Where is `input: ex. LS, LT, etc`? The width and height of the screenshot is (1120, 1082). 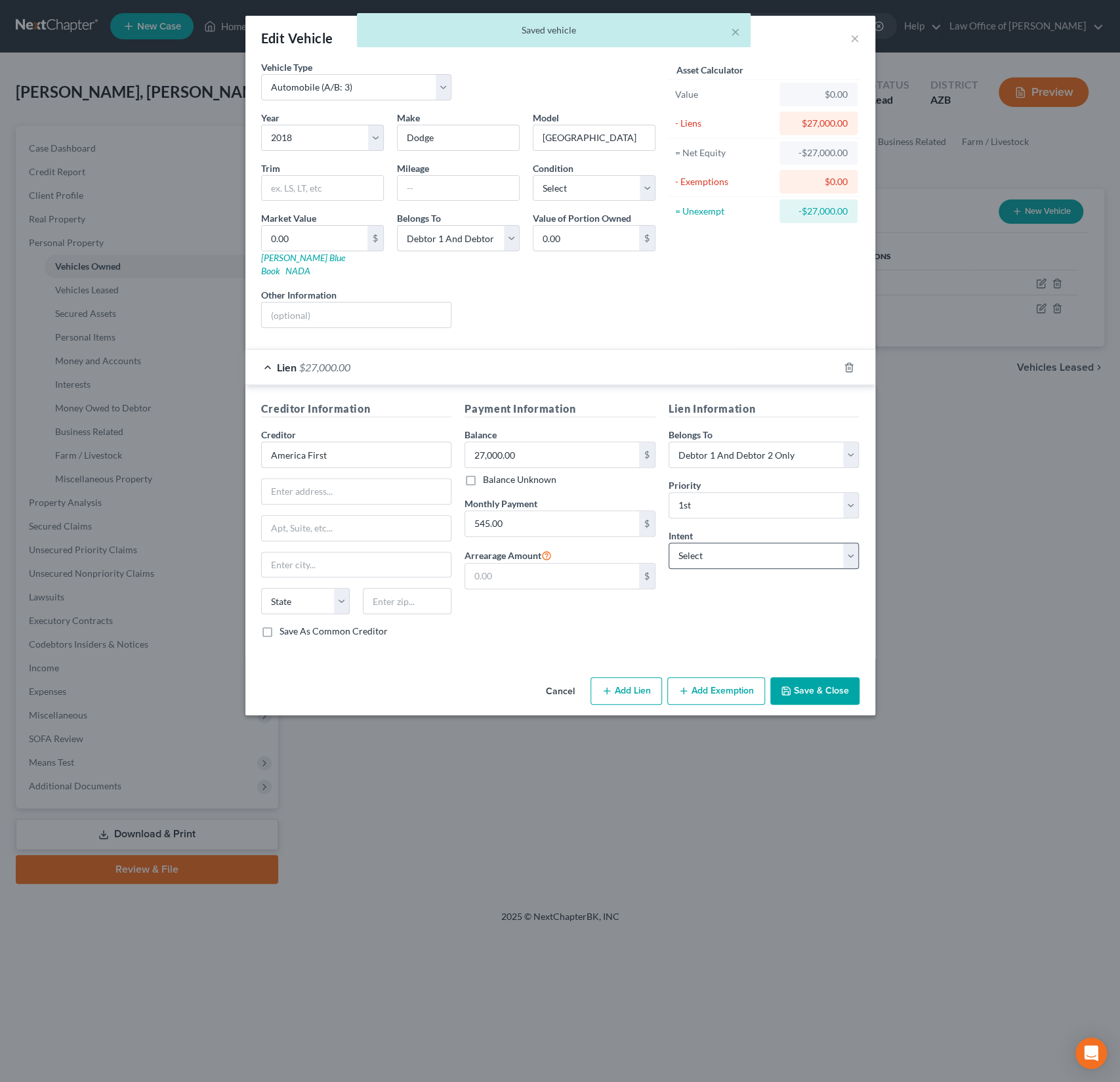 input: ex. LS, LT, etc is located at coordinates (322, 188).